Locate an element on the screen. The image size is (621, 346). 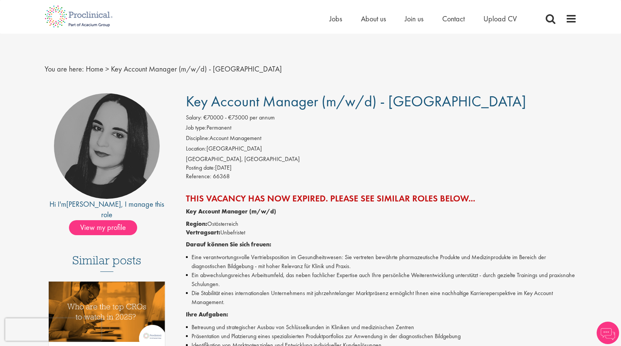
span: View my profile is located at coordinates (103, 228).